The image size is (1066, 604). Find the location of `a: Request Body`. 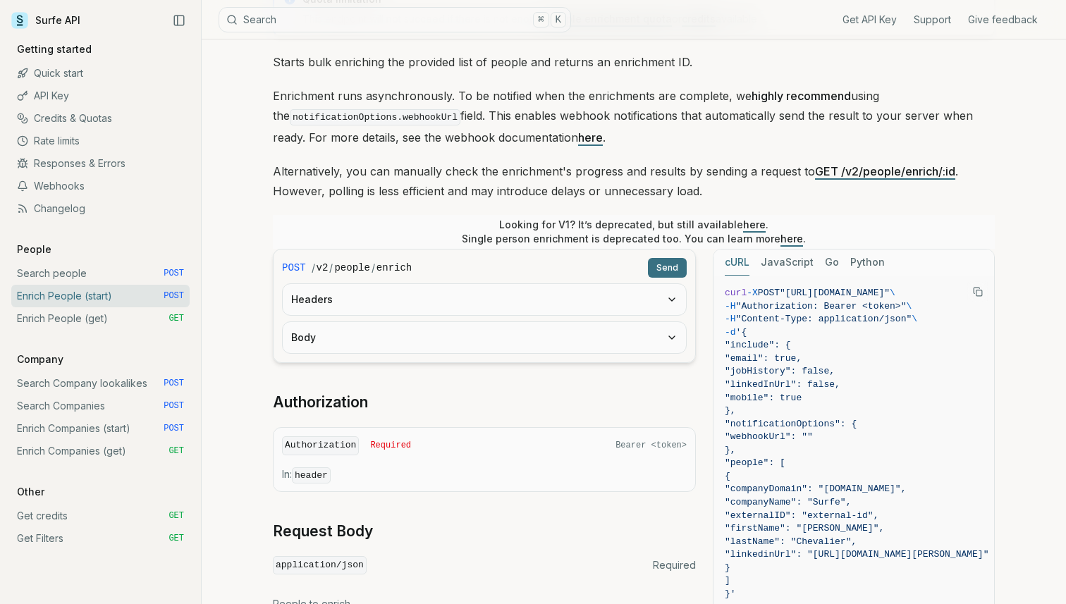

a: Request Body is located at coordinates (323, 531).